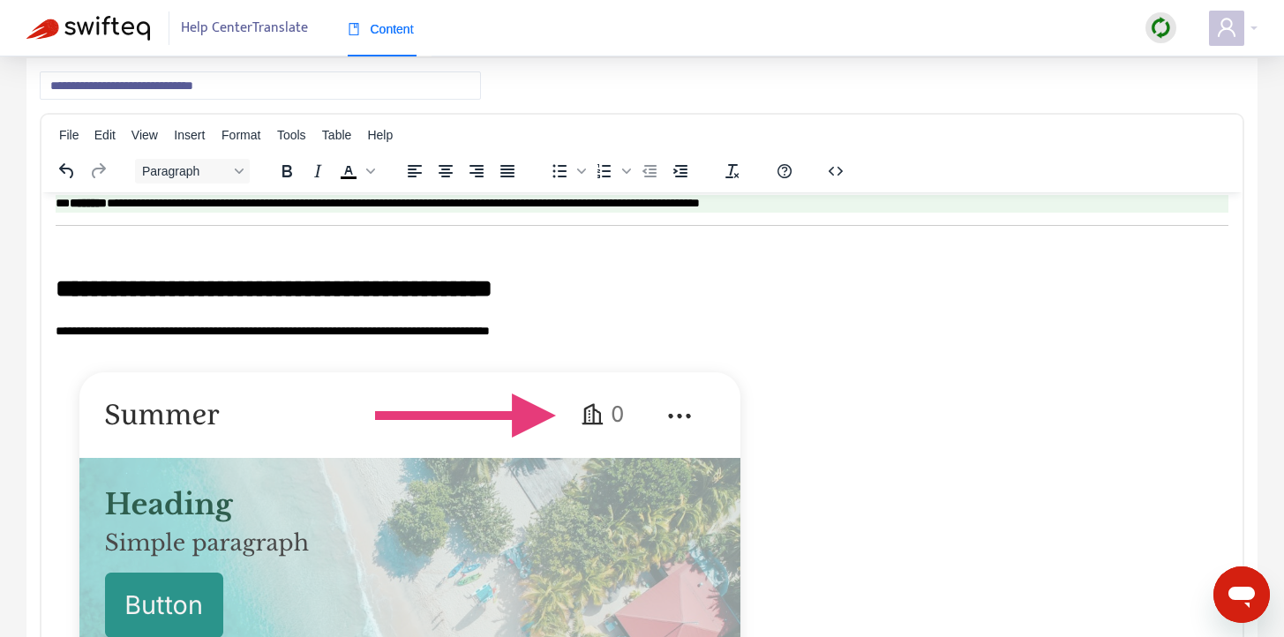 The width and height of the screenshot is (1284, 637). What do you see at coordinates (566, 171) in the screenshot?
I see `div: Bullet list` at bounding box center [566, 171].